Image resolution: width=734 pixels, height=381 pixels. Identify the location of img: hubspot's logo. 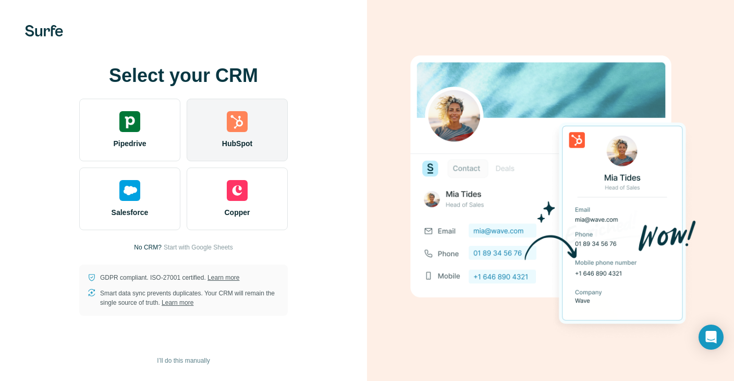
(237, 122).